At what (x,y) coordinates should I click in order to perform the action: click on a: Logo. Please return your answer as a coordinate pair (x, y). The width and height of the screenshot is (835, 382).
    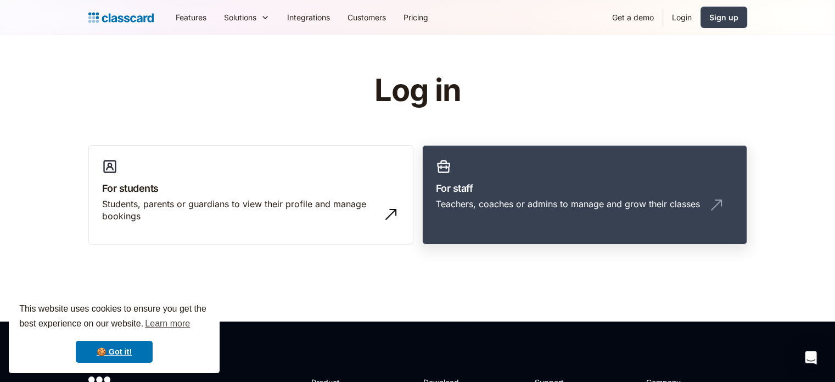
    Looking at the image, I should click on (121, 18).